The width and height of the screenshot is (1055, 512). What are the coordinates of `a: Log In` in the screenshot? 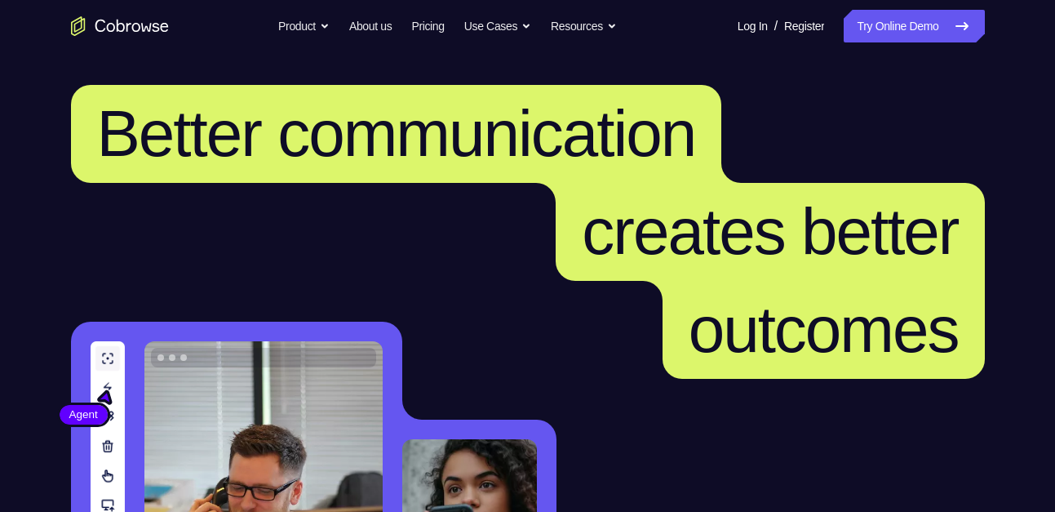 It's located at (753, 26).